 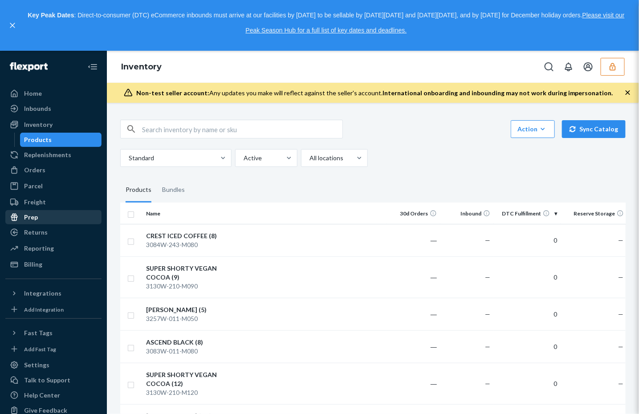 I want to click on div: Bundles, so click(x=173, y=190).